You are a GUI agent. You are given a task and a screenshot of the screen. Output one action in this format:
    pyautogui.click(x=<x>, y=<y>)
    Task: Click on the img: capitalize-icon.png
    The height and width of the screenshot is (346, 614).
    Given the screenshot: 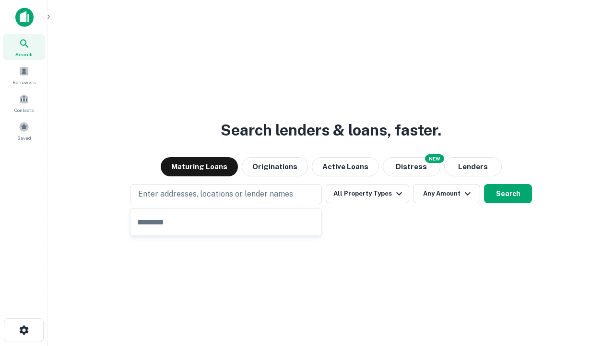 What is the action you would take?
    pyautogui.click(x=24, y=17)
    